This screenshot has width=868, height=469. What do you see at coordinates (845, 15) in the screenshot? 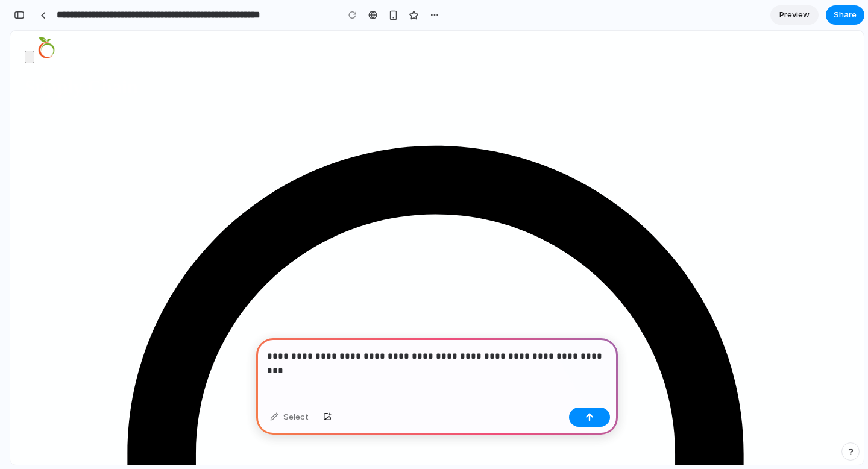
I see `span: Share` at bounding box center [845, 15].